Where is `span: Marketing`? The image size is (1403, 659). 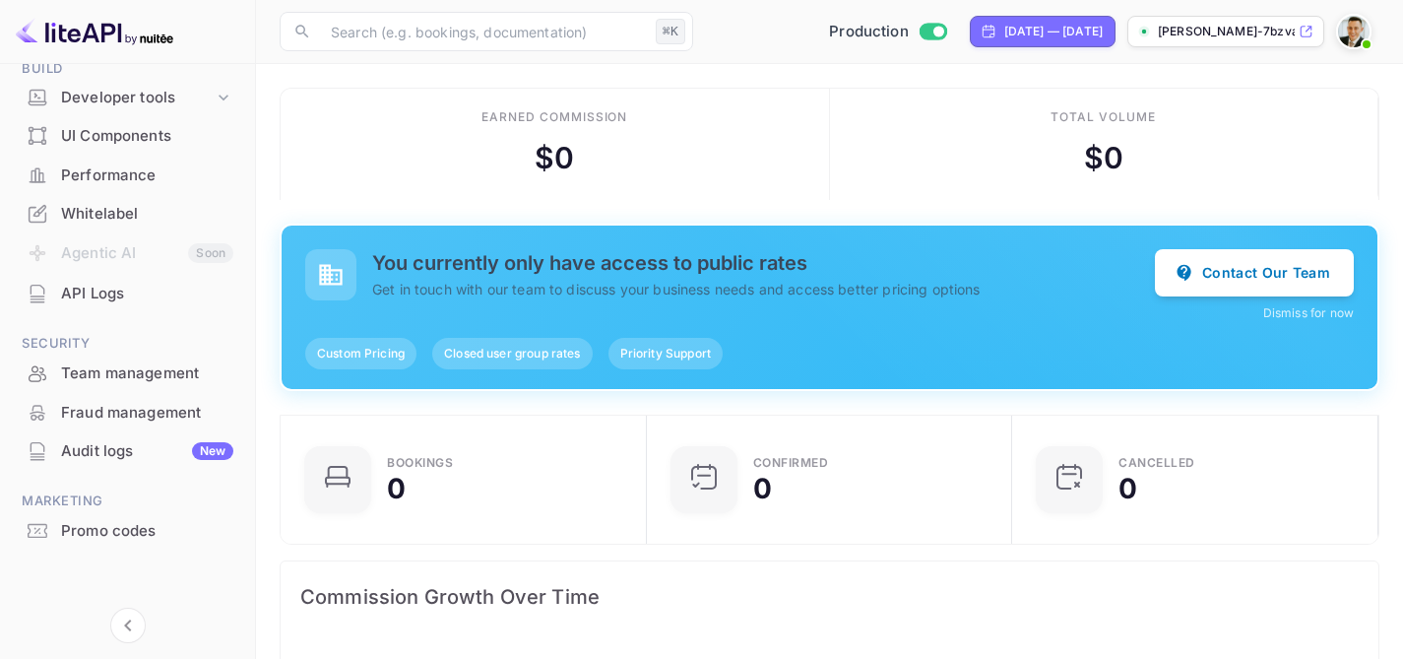
span: Marketing is located at coordinates (127, 501).